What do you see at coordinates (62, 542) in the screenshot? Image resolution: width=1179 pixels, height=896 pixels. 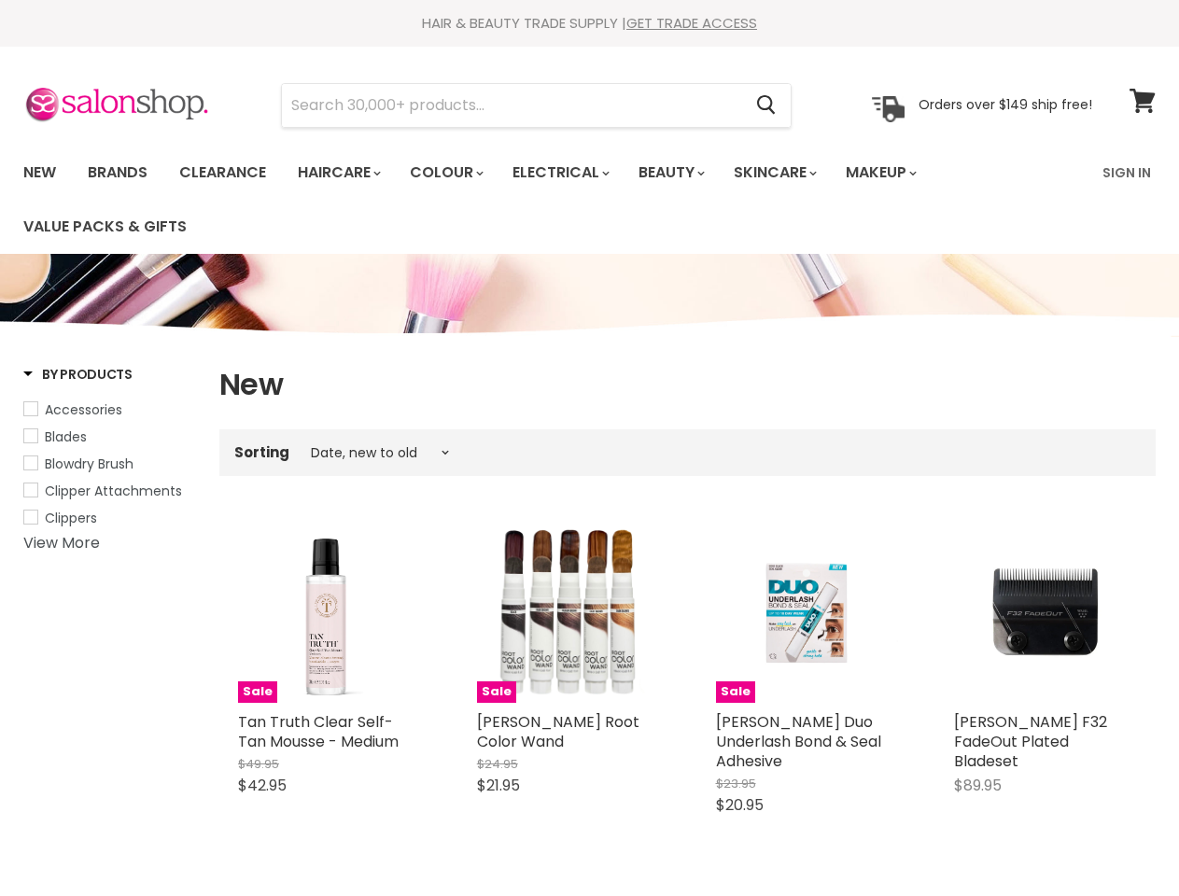 I see `a: View More` at bounding box center [62, 542].